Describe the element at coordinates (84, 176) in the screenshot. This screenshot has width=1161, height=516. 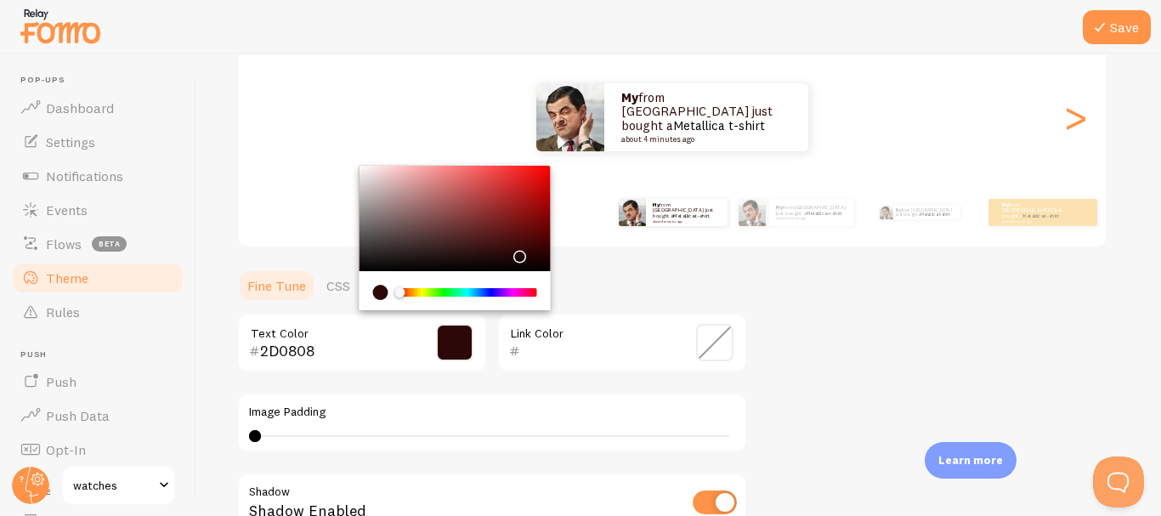
I see `span: Notifications` at that location.